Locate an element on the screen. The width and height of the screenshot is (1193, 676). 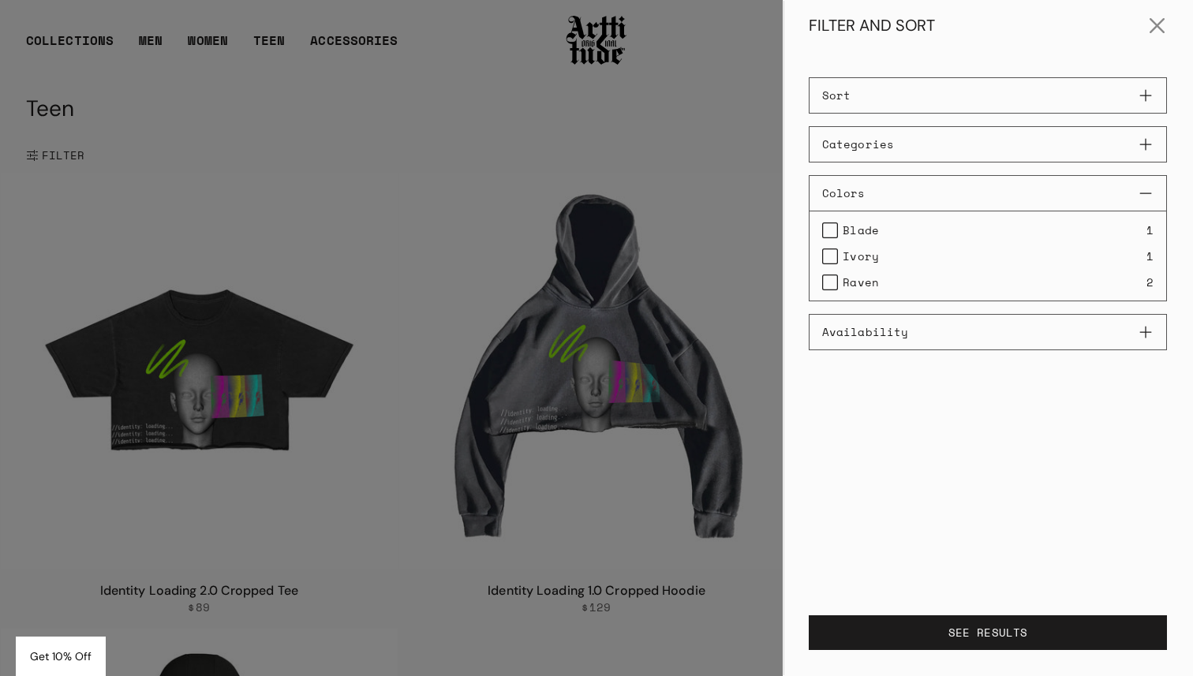
button: Sort is located at coordinates (988, 95).